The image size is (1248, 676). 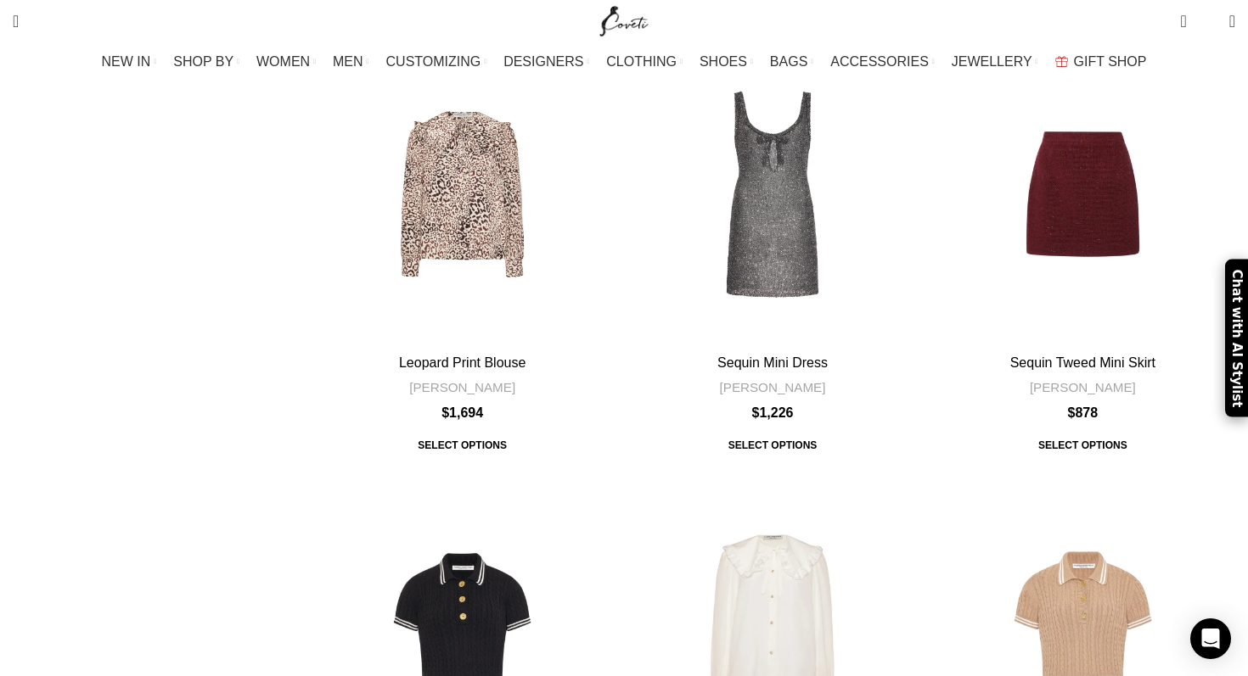 I want to click on a: GIFT SHOP, so click(x=1101, y=62).